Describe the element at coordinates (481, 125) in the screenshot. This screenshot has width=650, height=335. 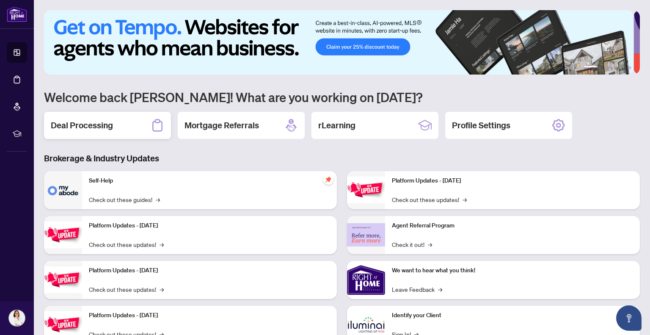
I see `h2: Profile Settings` at that location.